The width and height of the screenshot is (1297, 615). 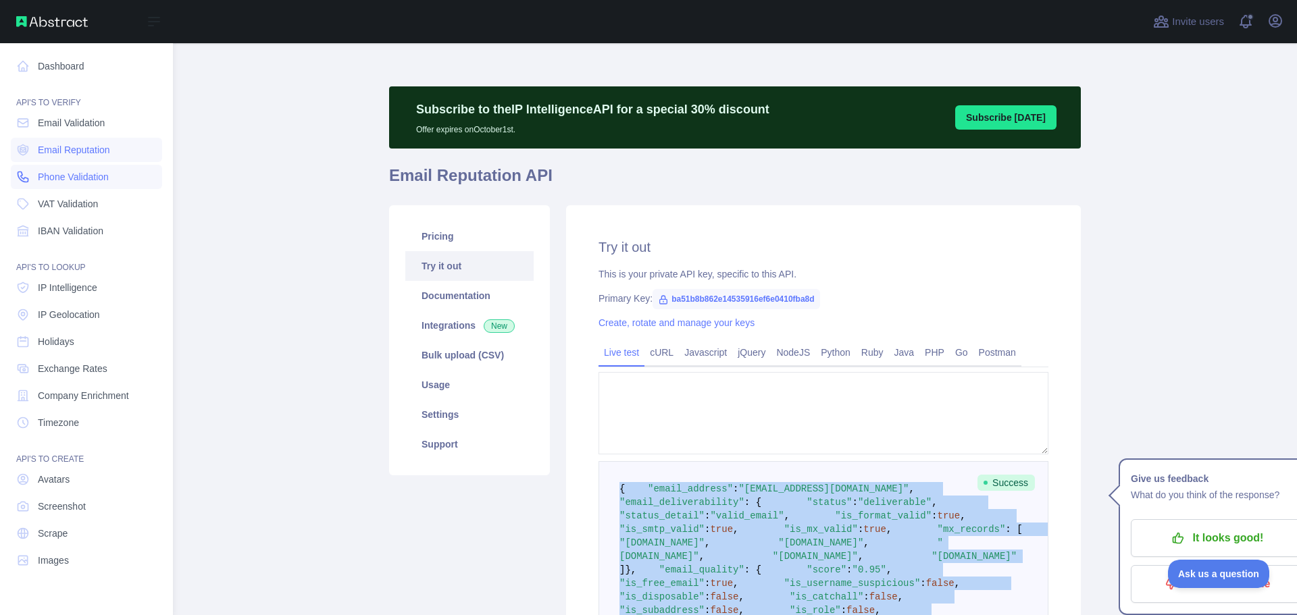 I want to click on span: "is_mx_valid", so click(x=821, y=529).